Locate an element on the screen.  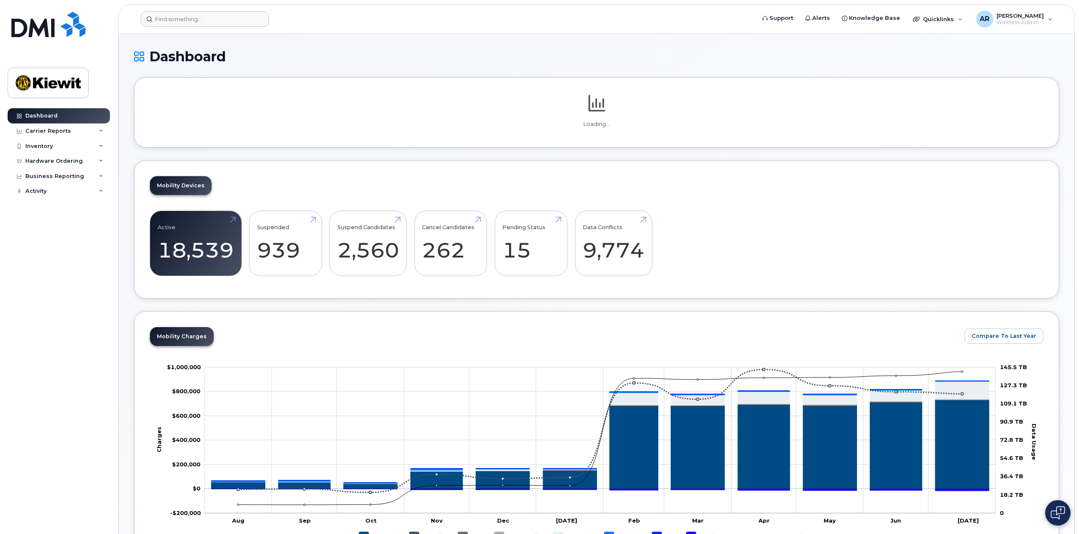
p: Loading... is located at coordinates (597, 124).